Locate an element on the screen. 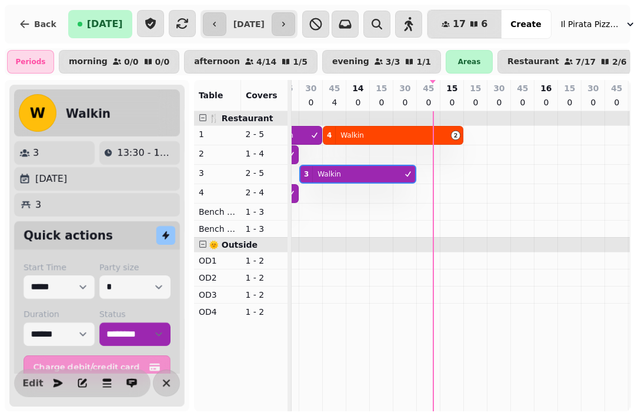 The width and height of the screenshot is (635, 416). p: afternoon is located at coordinates (217, 62).